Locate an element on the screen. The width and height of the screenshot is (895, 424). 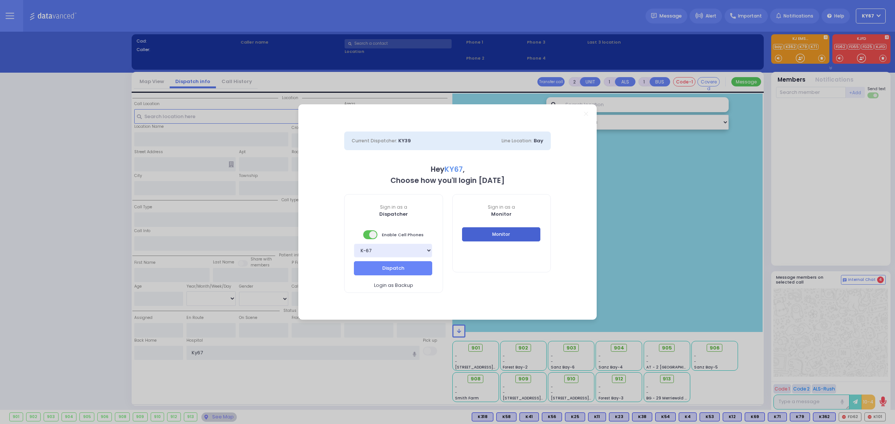
button: Monitor is located at coordinates (501, 235).